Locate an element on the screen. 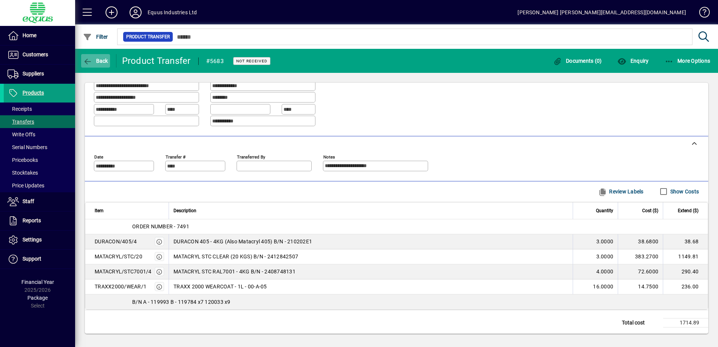 The height and width of the screenshot is (347, 718). a: Home is located at coordinates (39, 36).